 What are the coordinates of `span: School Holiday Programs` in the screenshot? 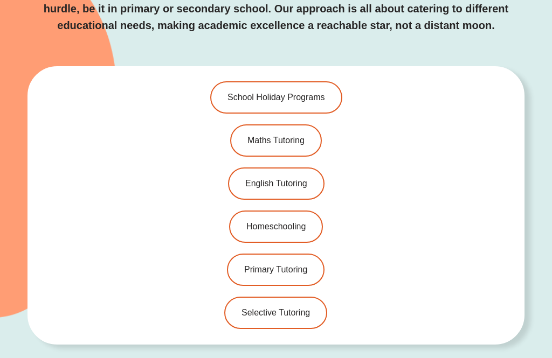 It's located at (276, 98).